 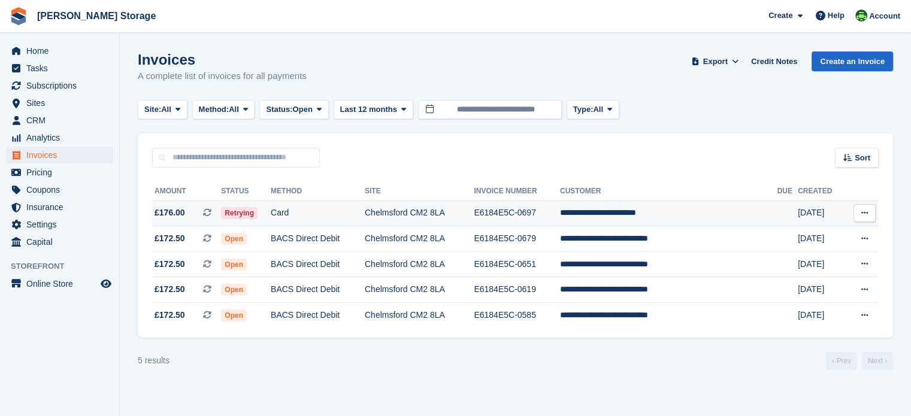 I want to click on th: Site, so click(x=419, y=192).